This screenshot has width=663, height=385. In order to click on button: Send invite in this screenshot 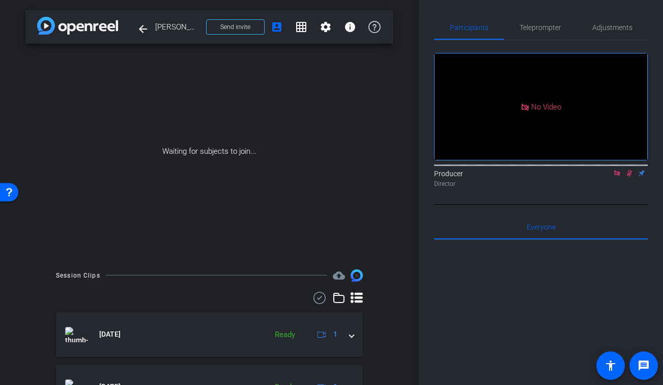, I will do `click(235, 27)`.